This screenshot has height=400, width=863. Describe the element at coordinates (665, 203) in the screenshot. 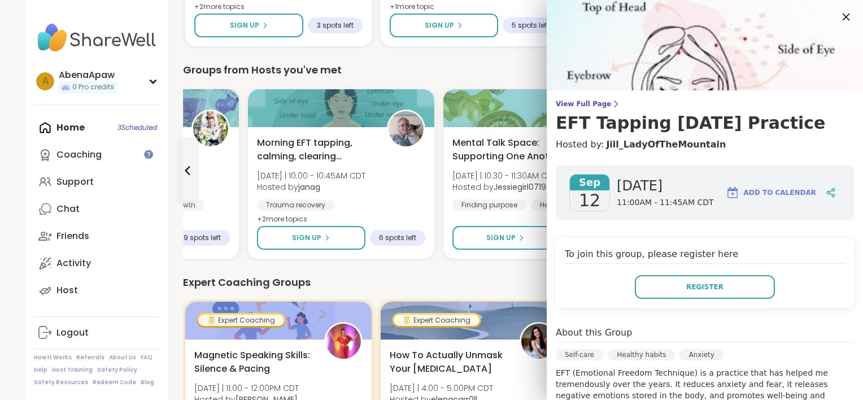

I see `span: 11:00AM - 11:45AM CDT` at that location.